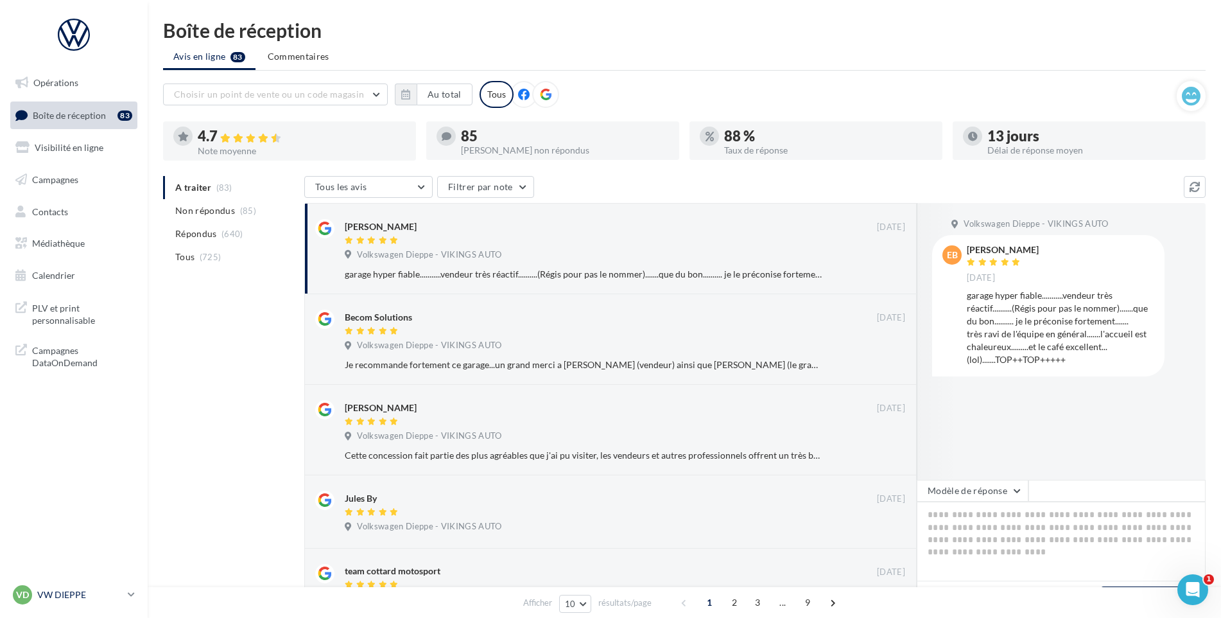 This screenshot has width=1221, height=618. What do you see at coordinates (69, 147) in the screenshot?
I see `span: Visibilité en ligne` at bounding box center [69, 147].